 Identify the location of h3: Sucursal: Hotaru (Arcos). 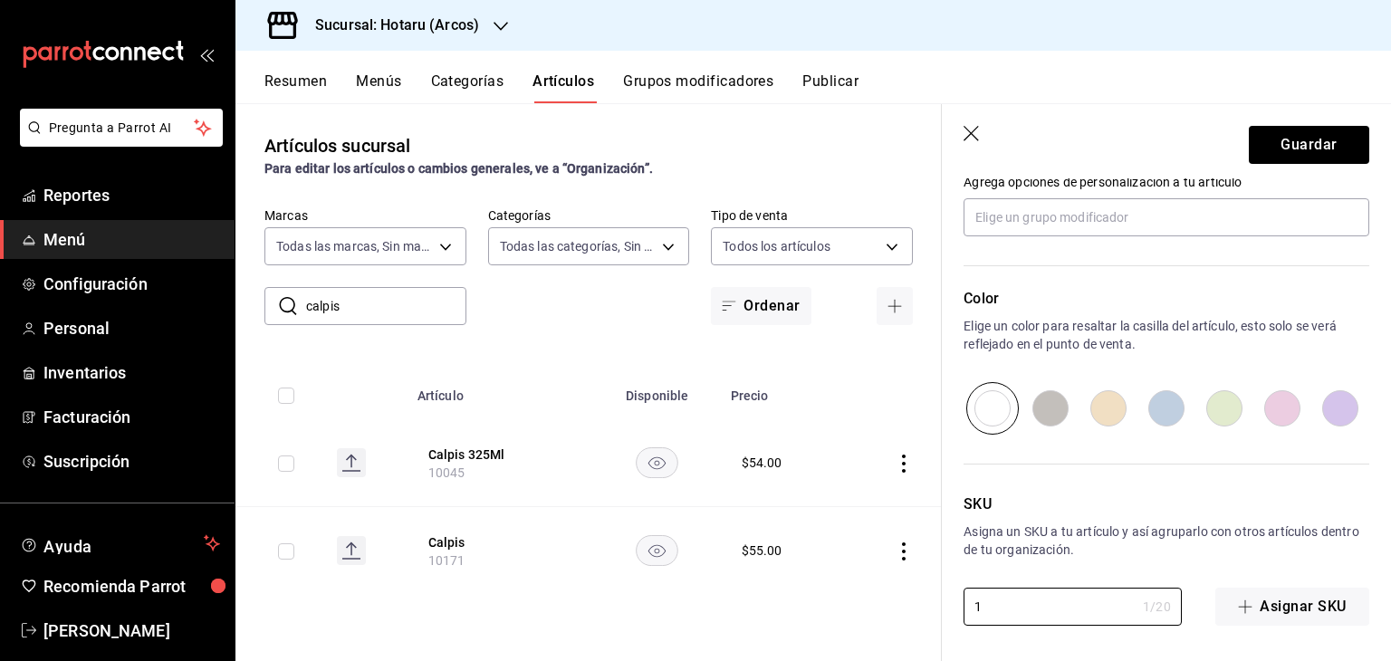
(390, 25).